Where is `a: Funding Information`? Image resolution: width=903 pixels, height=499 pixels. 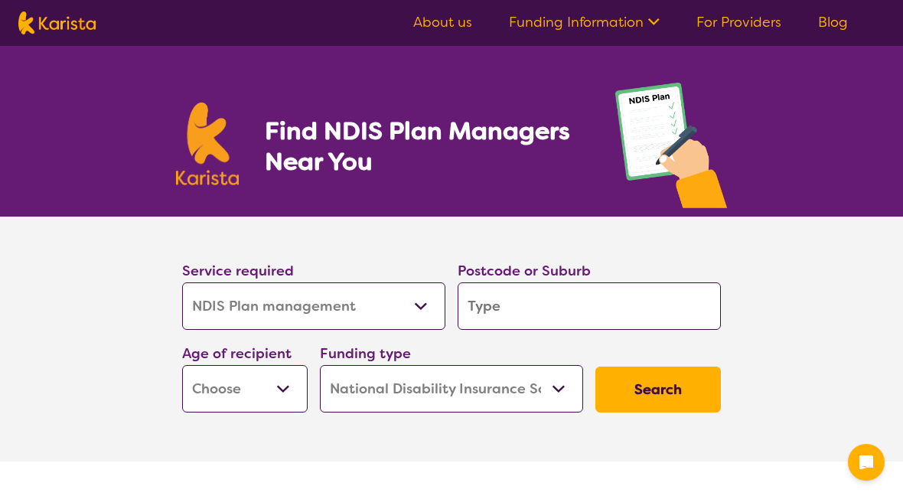
a: Funding Information is located at coordinates (584, 22).